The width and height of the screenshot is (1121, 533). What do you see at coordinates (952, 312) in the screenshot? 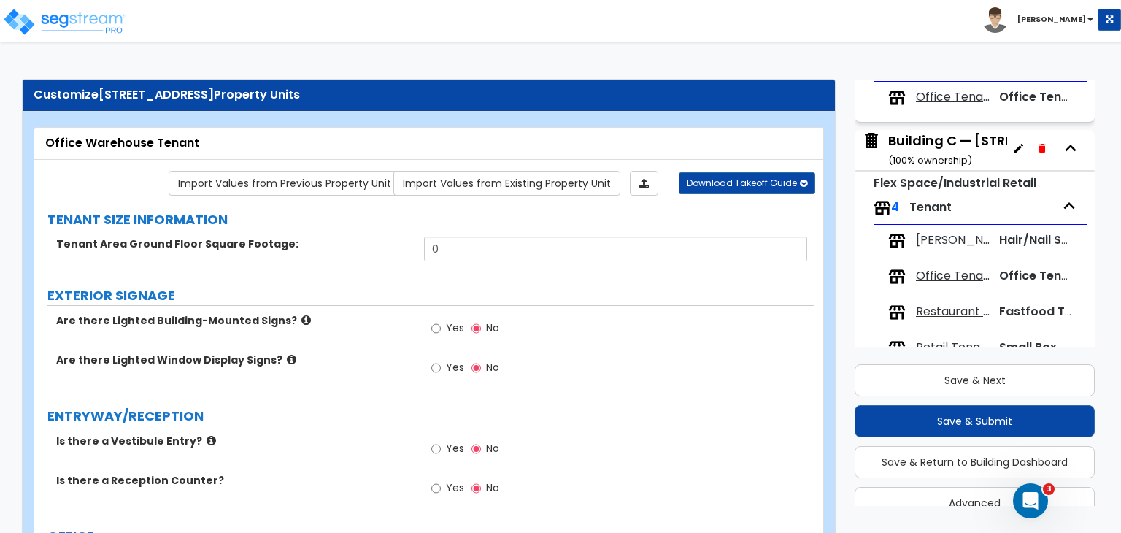
I see `span: Restaurant Tenant` at bounding box center [952, 312].